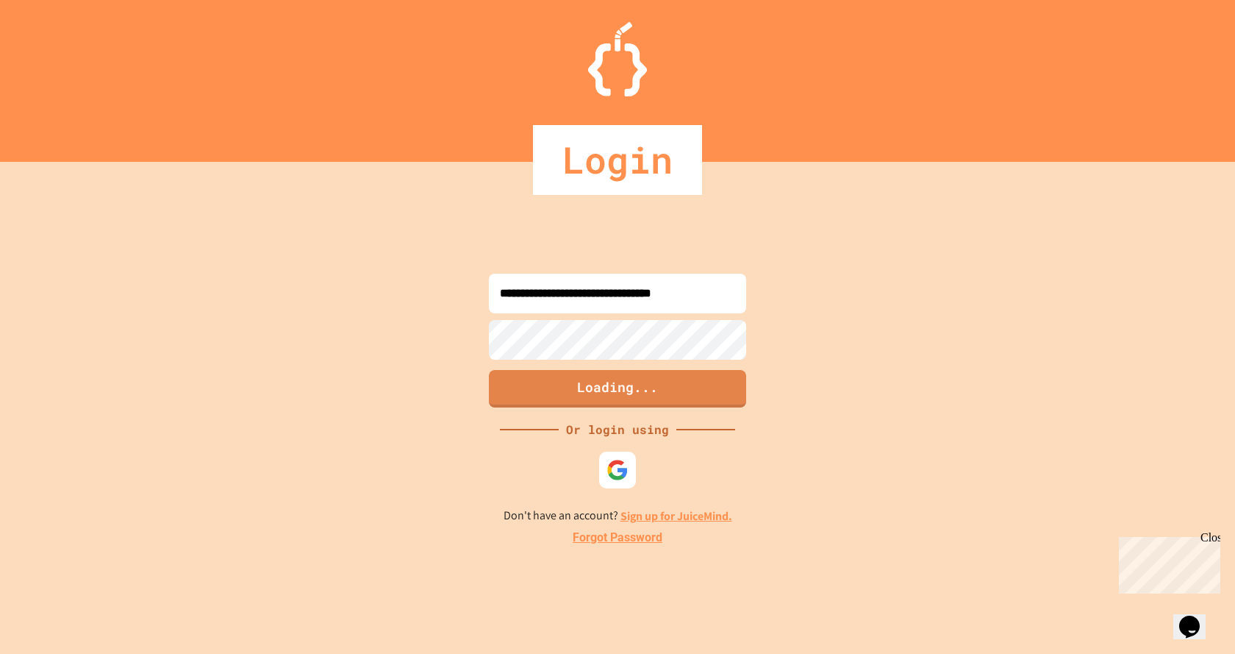 The width and height of the screenshot is (1235, 654). Describe the element at coordinates (618, 470) in the screenshot. I see `img: google-icon.svg` at that location.